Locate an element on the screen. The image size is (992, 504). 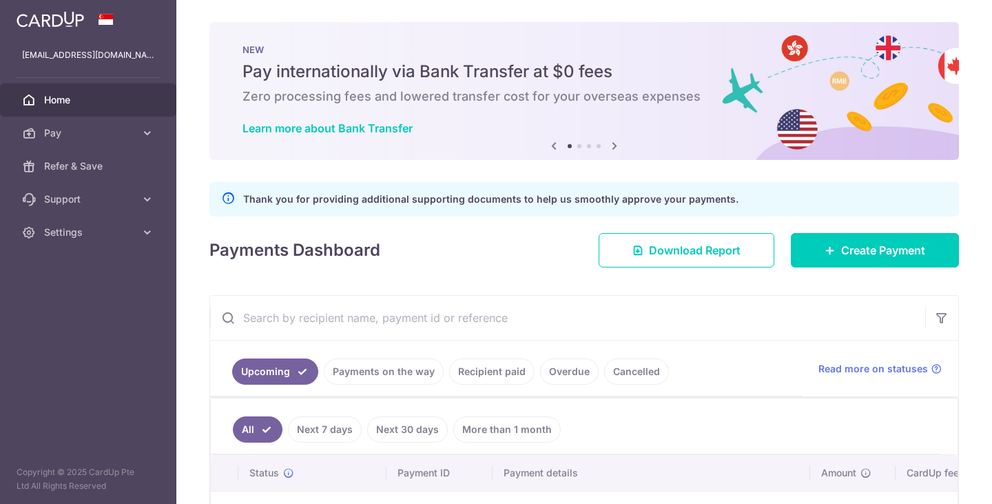
span: Home is located at coordinates (90, 100).